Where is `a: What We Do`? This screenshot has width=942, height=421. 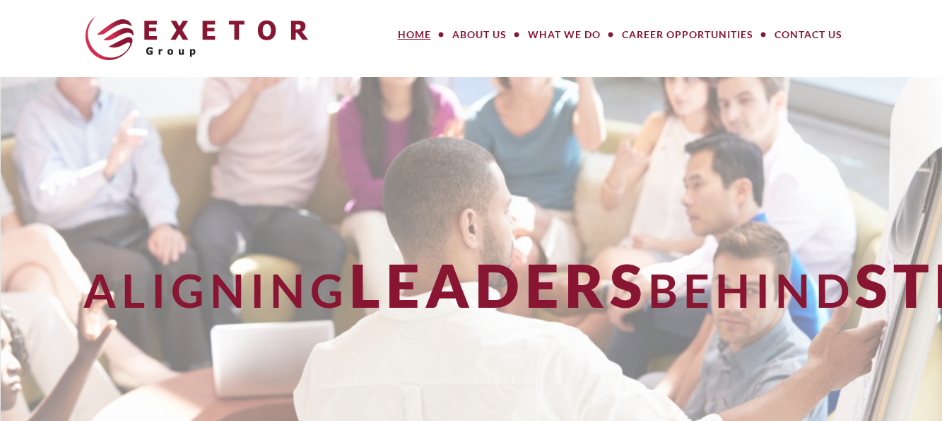
a: What We Do is located at coordinates (564, 35).